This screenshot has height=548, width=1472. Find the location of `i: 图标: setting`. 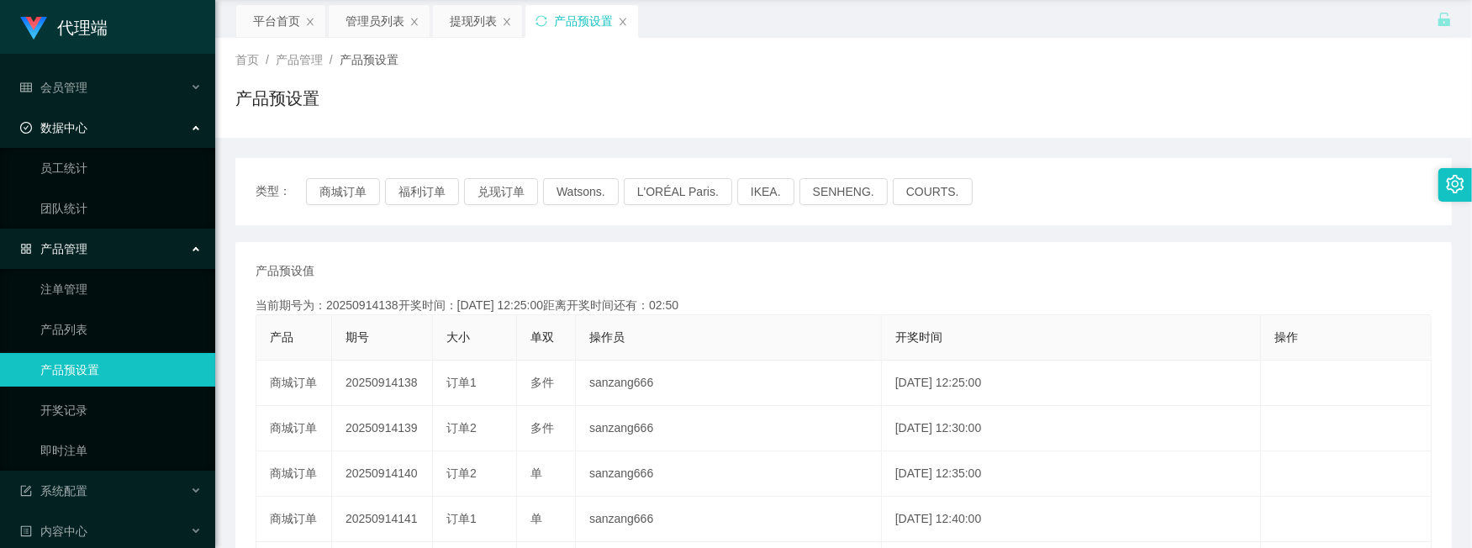

i: 图标: setting is located at coordinates (1455, 184).